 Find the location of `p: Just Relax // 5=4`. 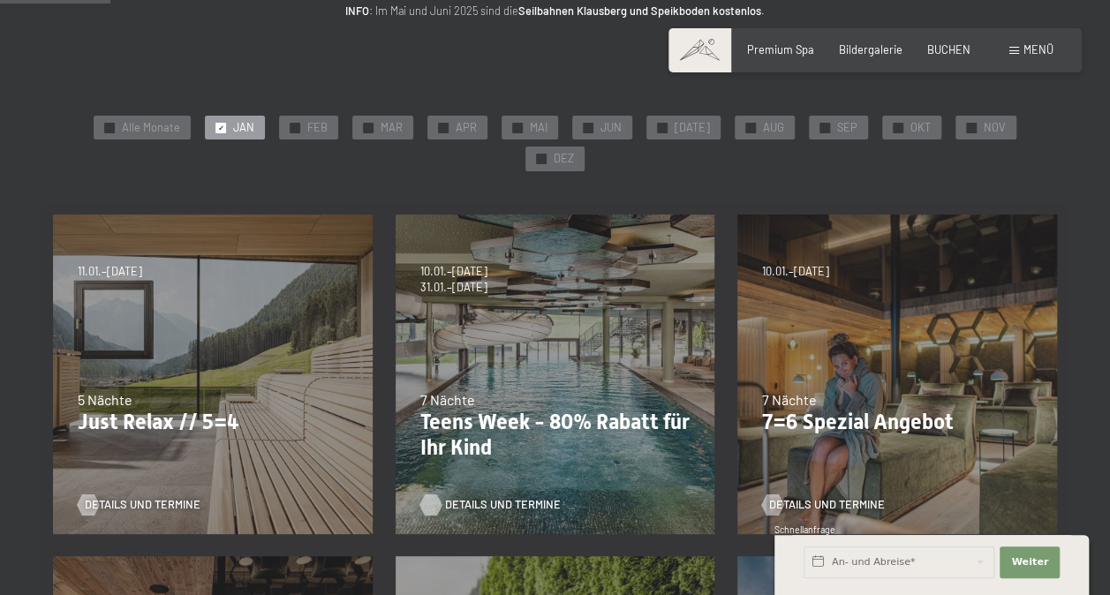

p: Just Relax // 5=4 is located at coordinates (213, 422).